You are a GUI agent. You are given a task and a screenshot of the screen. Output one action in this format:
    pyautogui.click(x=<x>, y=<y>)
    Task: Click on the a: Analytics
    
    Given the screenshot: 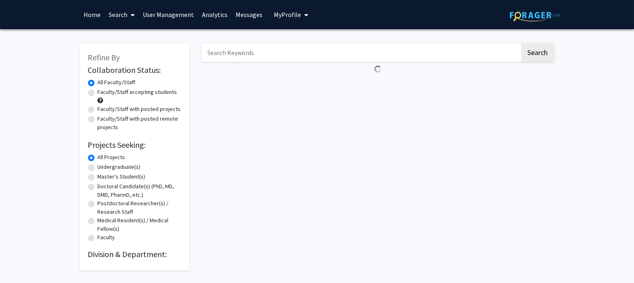 What is the action you would take?
    pyautogui.click(x=215, y=15)
    